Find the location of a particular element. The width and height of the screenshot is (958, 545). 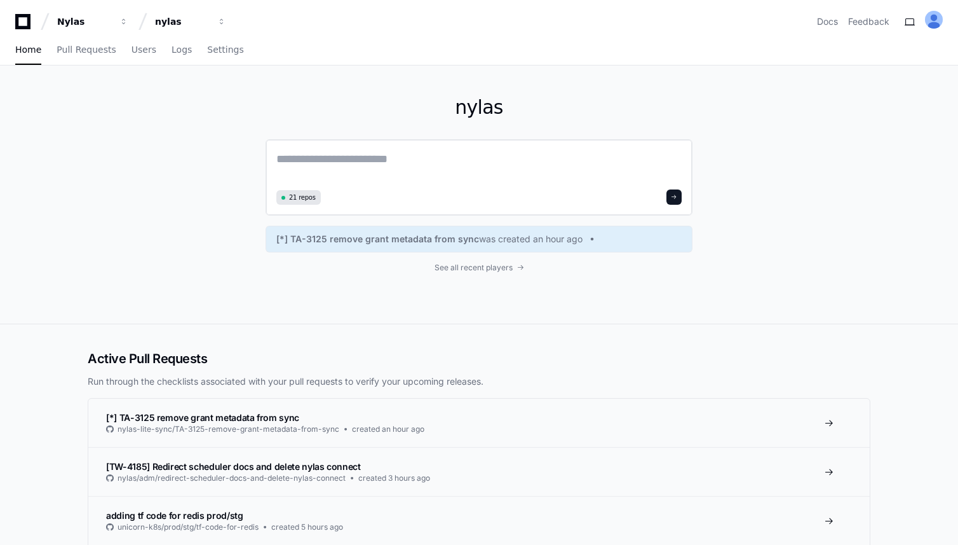

div: Nylas is located at coordinates (85, 22).